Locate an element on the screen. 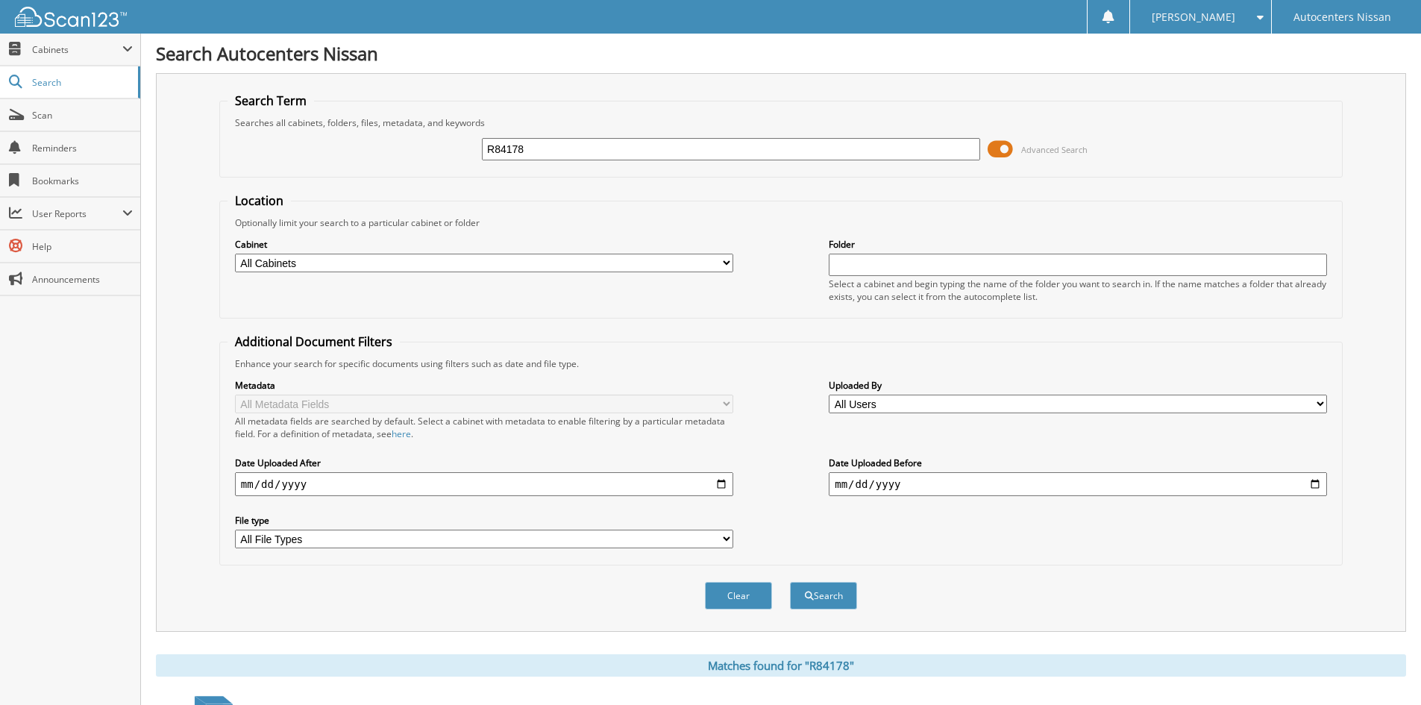 This screenshot has width=1421, height=705. span: Scan is located at coordinates (82, 115).